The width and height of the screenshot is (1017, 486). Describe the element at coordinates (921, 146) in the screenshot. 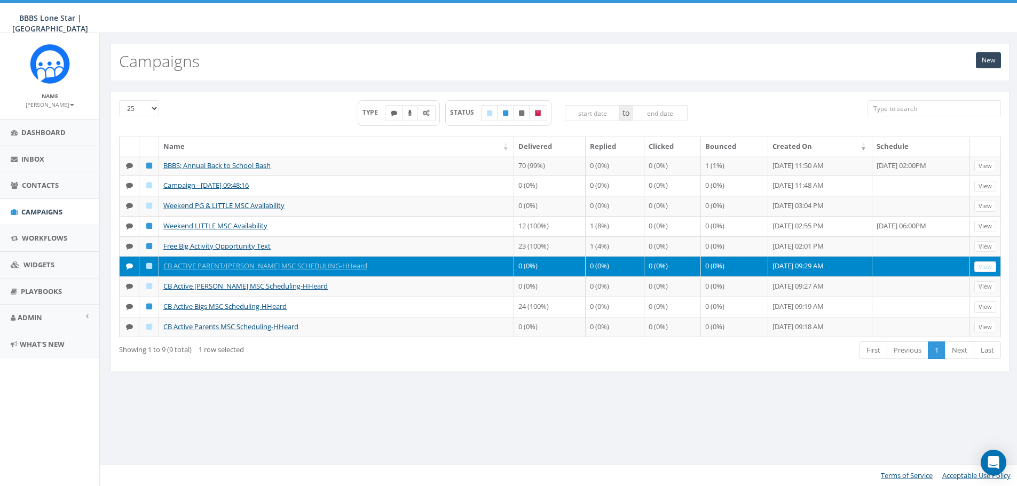

I see `th: Schedule` at that location.